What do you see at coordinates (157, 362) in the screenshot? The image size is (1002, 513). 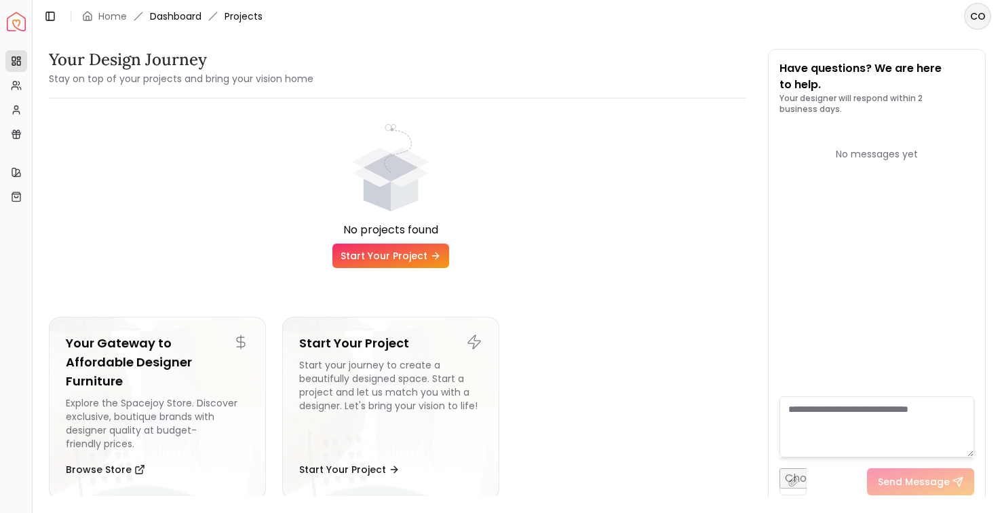 I see `h5: Your Gateway to Affordable Designer Furniture` at bounding box center [157, 362].